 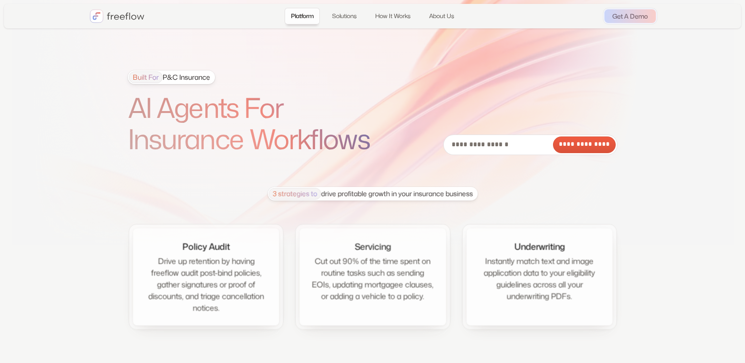 I want to click on a: Get A Demo, so click(x=630, y=16).